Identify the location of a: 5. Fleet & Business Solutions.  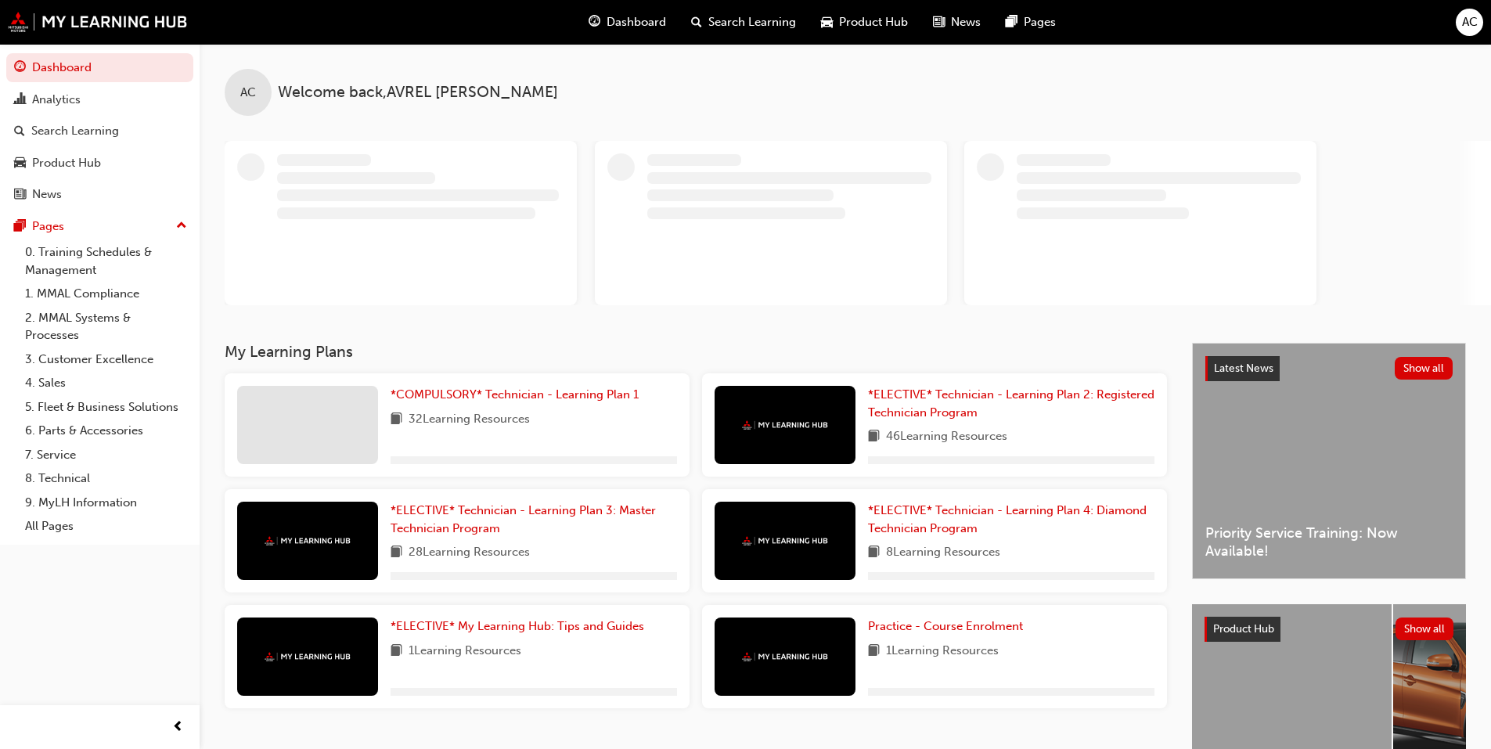
(106, 407).